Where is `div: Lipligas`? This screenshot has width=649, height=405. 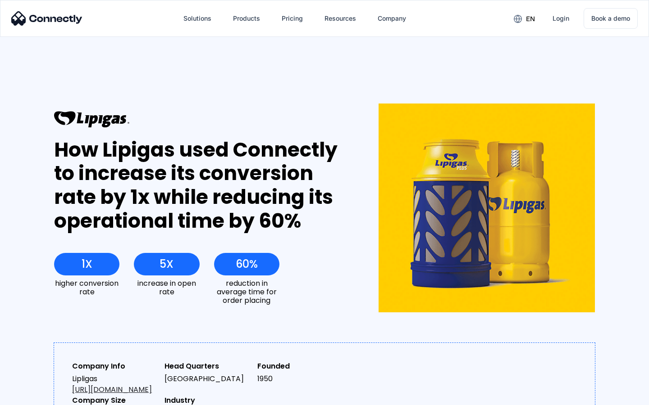
div: Lipligas is located at coordinates (114, 385).